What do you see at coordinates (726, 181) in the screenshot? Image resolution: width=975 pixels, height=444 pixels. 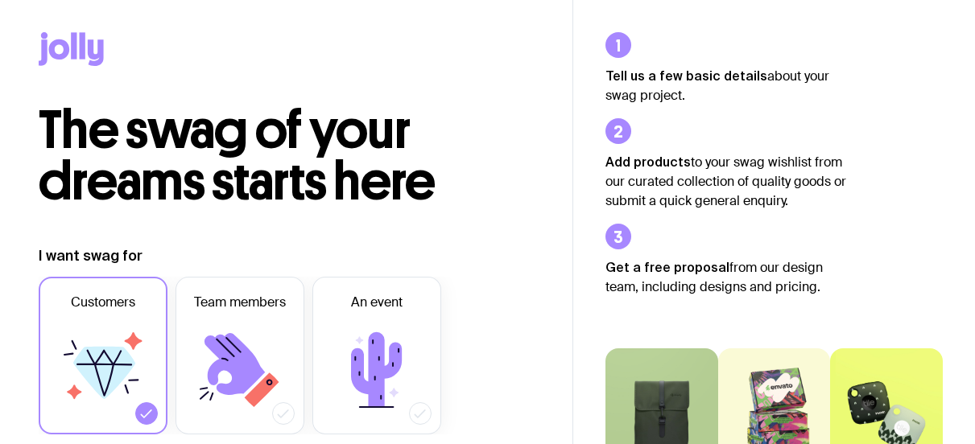 I see `p: to your swag wishlist from our curated collection of quality goods or submit a quick general enqu...` at bounding box center [726, 181].